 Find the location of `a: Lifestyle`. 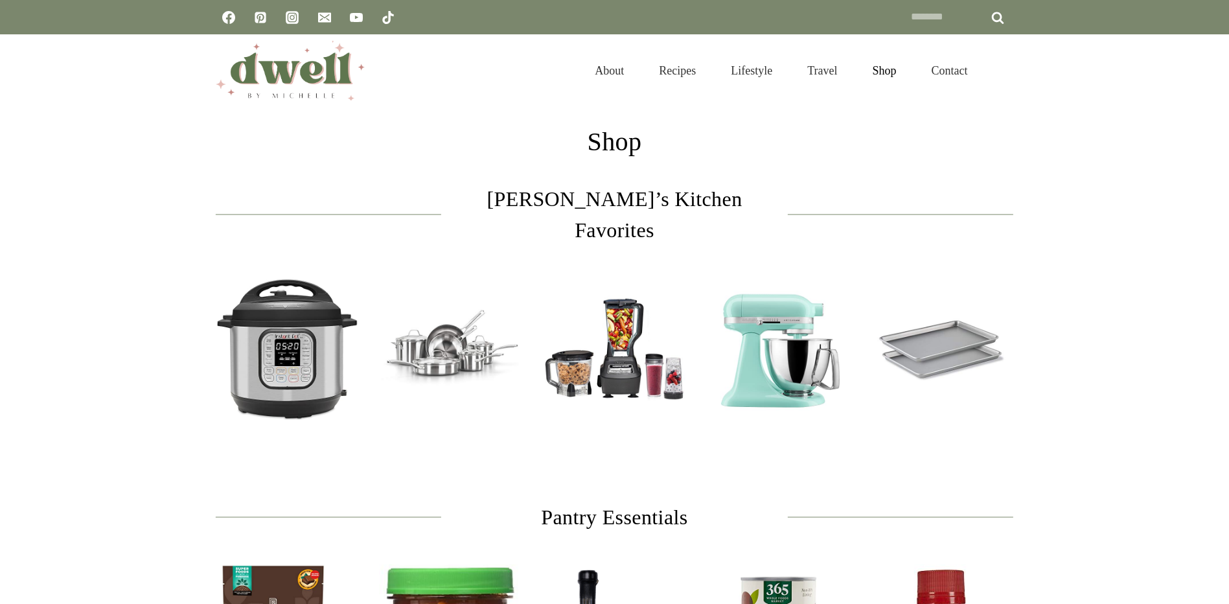

a: Lifestyle is located at coordinates (752, 71).